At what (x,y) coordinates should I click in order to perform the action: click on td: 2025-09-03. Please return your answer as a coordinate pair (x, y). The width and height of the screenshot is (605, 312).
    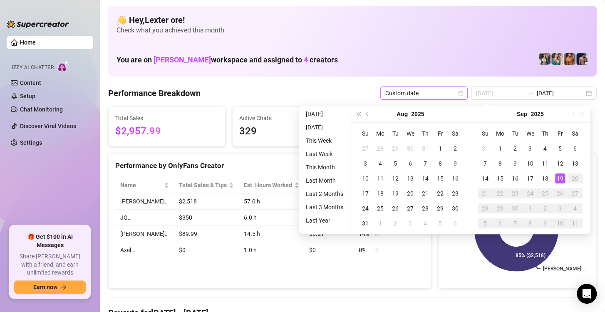
    Looking at the image, I should click on (530, 149).